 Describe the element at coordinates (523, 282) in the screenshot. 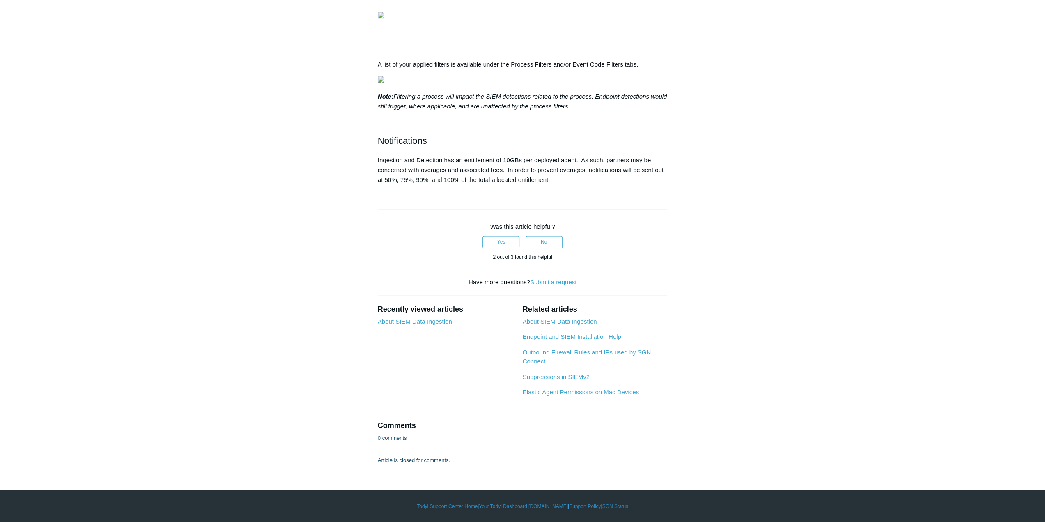

I see `div: Have more questions?` at that location.